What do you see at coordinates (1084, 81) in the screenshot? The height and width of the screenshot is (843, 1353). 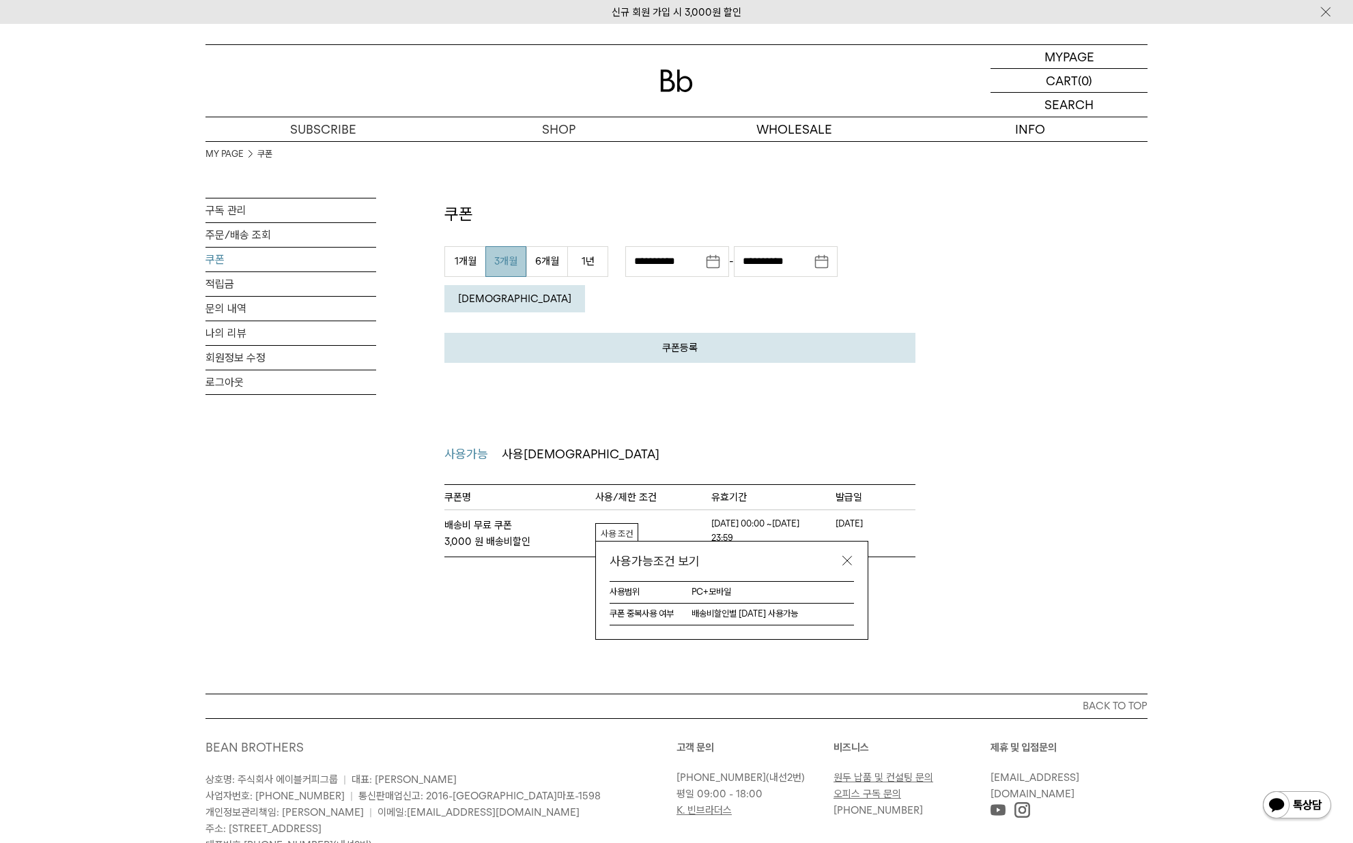 I see `p: (0)` at bounding box center [1084, 81].